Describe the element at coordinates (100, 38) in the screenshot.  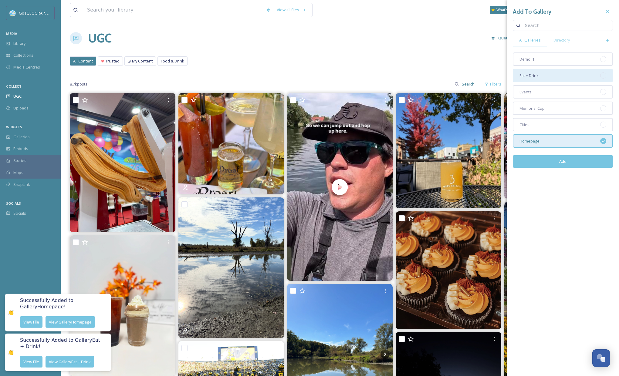
I see `a: UGC` at that location.